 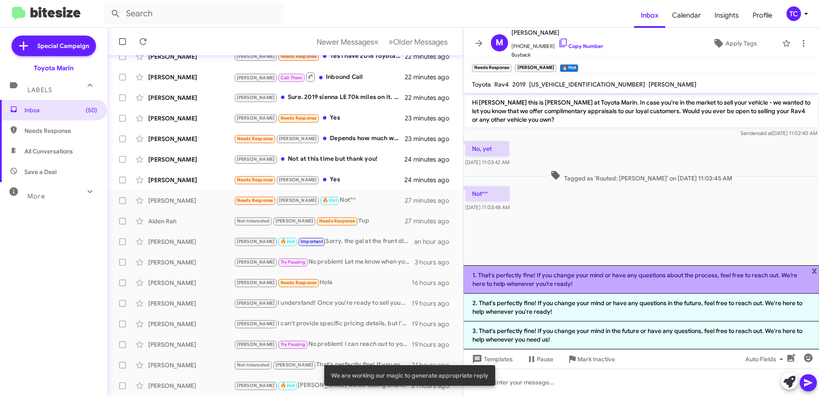 What do you see at coordinates (194, 14) in the screenshot?
I see `input: Search` at bounding box center [194, 14].